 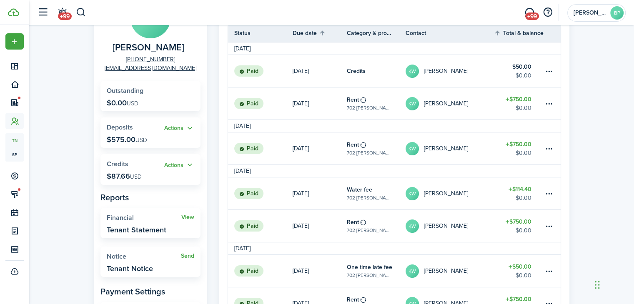 I want to click on img: TenantCloud, so click(x=13, y=12).